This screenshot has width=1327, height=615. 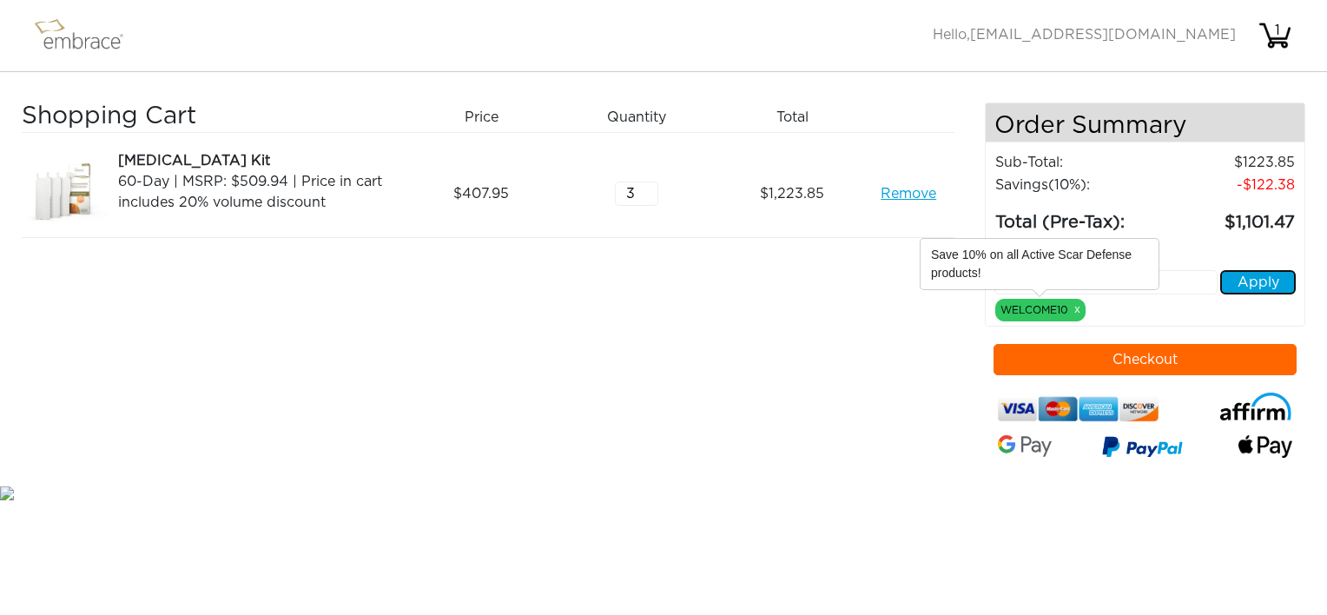 I want to click on span: 407.95, so click(x=481, y=194).